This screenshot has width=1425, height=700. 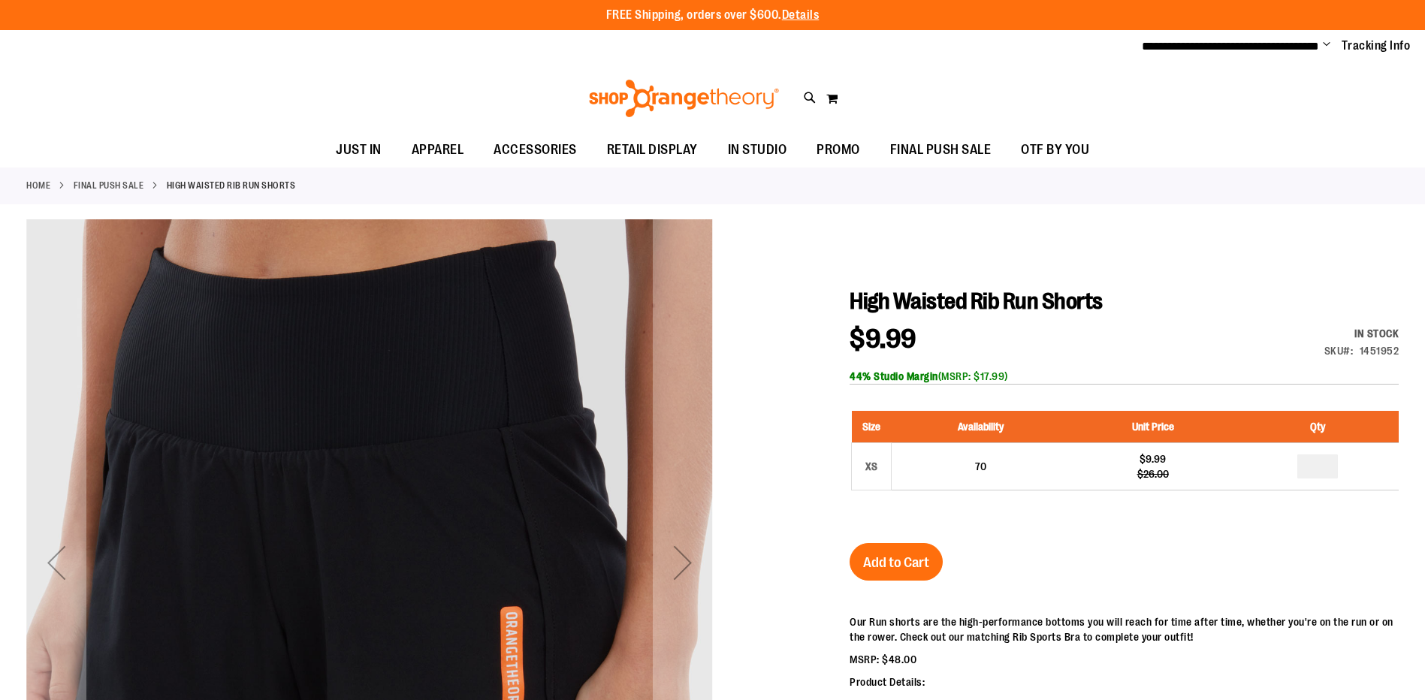 What do you see at coordinates (801, 15) in the screenshot?
I see `a: Details` at bounding box center [801, 15].